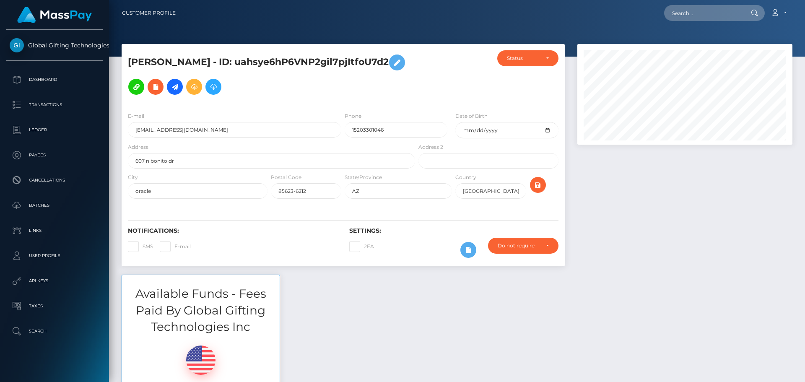 This screenshot has height=382, width=805. I want to click on span: Global Gifting Technologies Inc, so click(55, 45).